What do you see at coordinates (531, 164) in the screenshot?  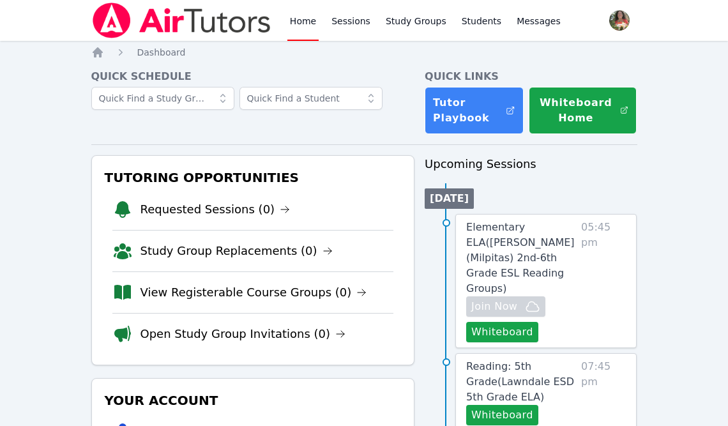 I see `h3: Upcoming Sessions` at bounding box center [531, 164].